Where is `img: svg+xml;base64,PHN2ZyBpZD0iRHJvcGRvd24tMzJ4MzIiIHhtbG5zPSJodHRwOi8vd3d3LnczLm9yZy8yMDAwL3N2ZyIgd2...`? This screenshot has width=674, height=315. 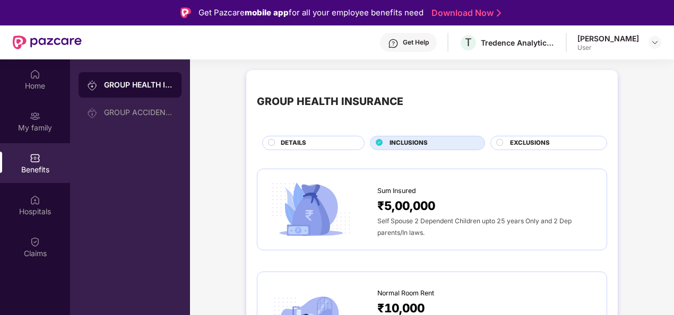
img: svg+xml;base64,PHN2ZyBpZD0iRHJvcGRvd24tMzJ4MzIiIHhtbG5zPSJodHRwOi8vd3d3LnczLm9yZy8yMDAwL3N2ZyIgd2... is located at coordinates (655, 42).